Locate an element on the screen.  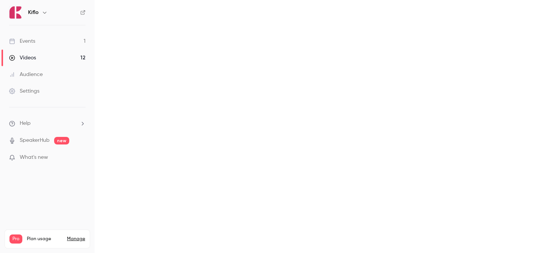
span: What's new is located at coordinates (34, 158).